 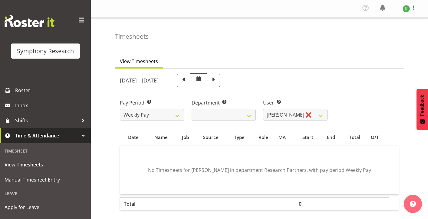 I want to click on div: Timesheet, so click(x=45, y=151).